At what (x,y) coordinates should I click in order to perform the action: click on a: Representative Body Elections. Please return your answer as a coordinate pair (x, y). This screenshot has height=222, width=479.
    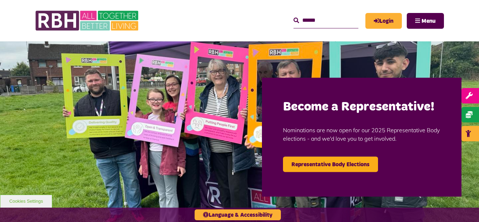
    Looking at the image, I should click on (330, 164).